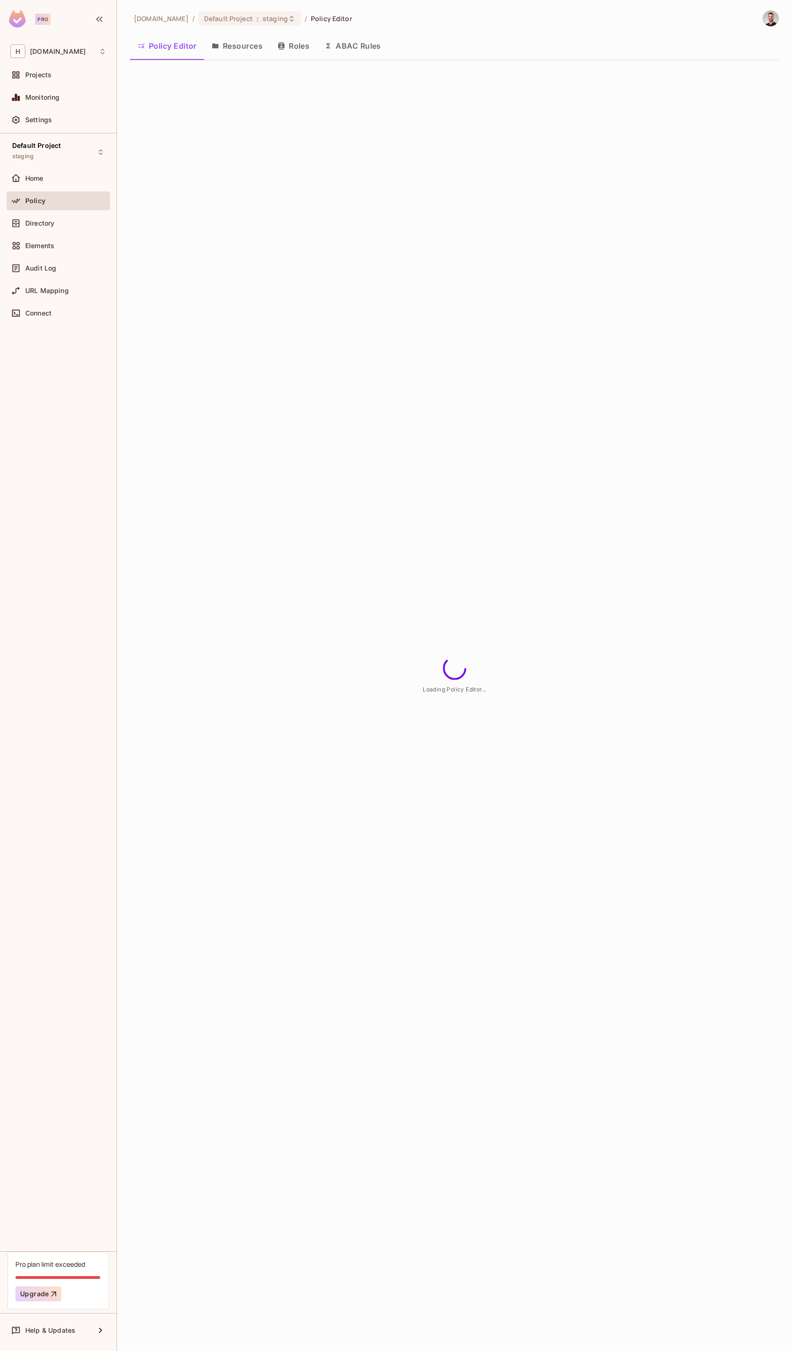 This screenshot has height=1351, width=792. Describe the element at coordinates (50, 1331) in the screenshot. I see `span: Help & Updates` at that location.